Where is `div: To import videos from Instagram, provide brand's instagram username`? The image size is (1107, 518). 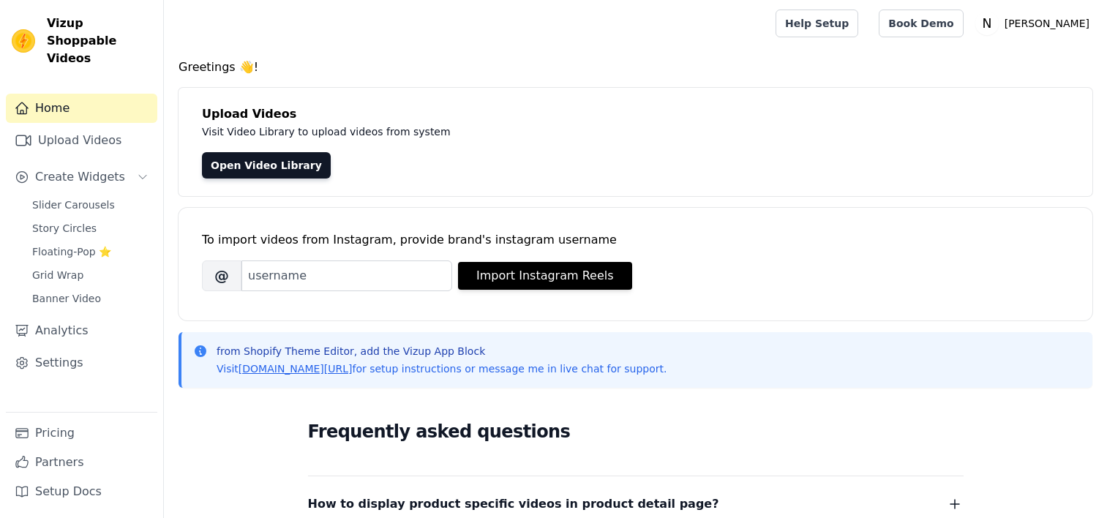 div: To import videos from Instagram, provide brand's instagram username is located at coordinates (635, 240).